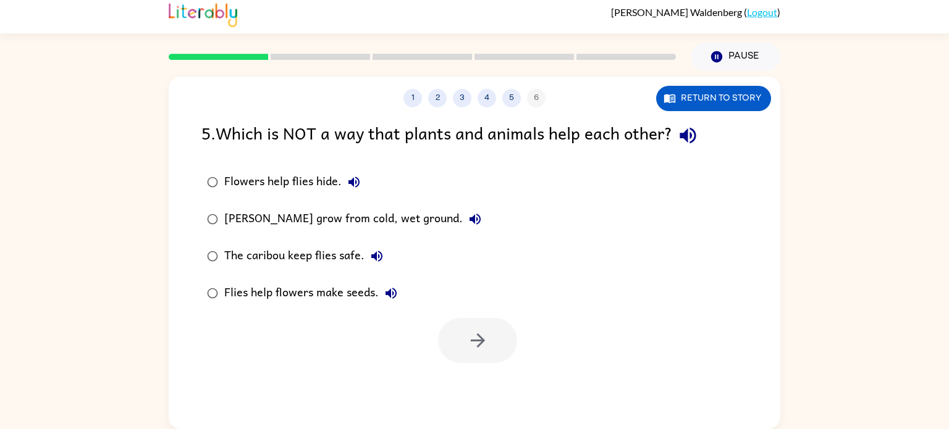 This screenshot has height=429, width=949. What do you see at coordinates (714, 98) in the screenshot?
I see `button: Return to story` at bounding box center [714, 98].